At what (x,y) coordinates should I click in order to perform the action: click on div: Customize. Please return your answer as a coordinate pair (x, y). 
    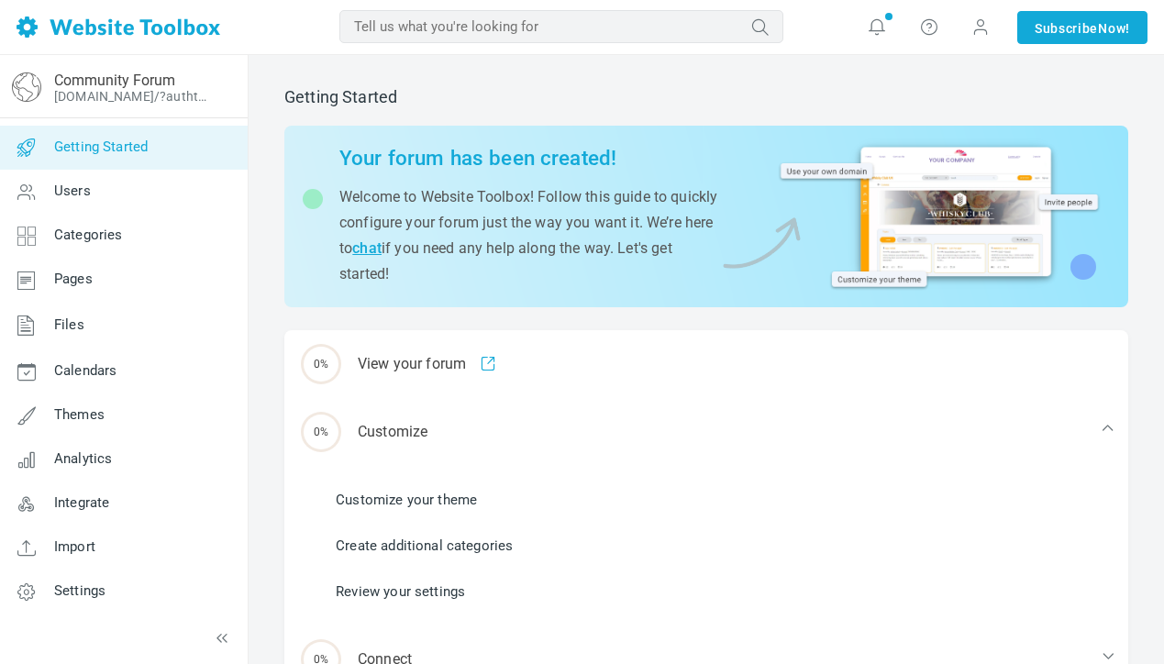
    Looking at the image, I should click on (706, 432).